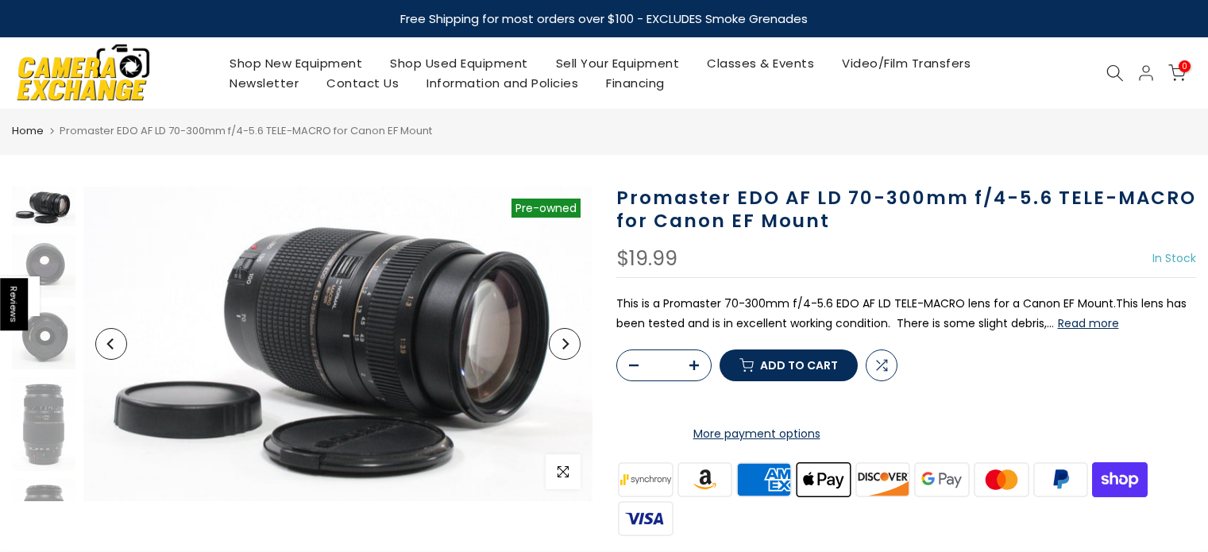  What do you see at coordinates (264, 83) in the screenshot?
I see `a: Newsletter` at bounding box center [264, 83].